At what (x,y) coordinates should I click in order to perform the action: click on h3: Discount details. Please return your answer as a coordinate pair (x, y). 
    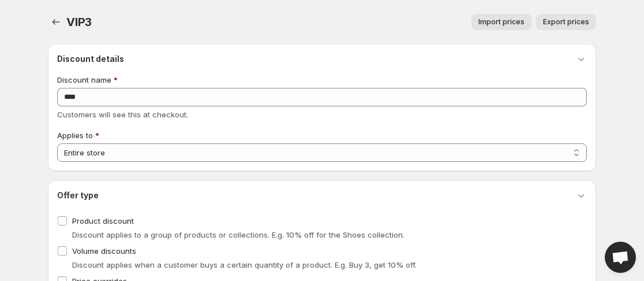
    Looking at the image, I should click on (91, 59).